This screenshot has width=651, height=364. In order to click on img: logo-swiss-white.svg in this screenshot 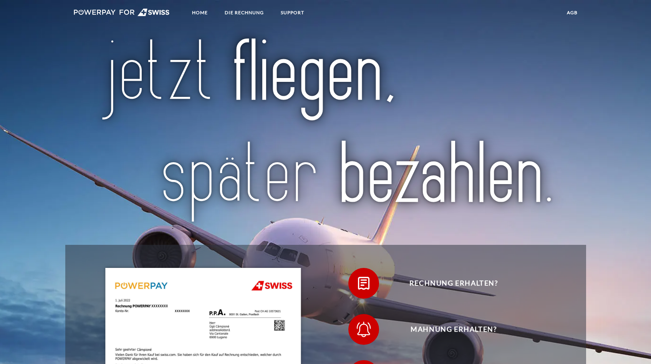, I will do `click(122, 12)`.